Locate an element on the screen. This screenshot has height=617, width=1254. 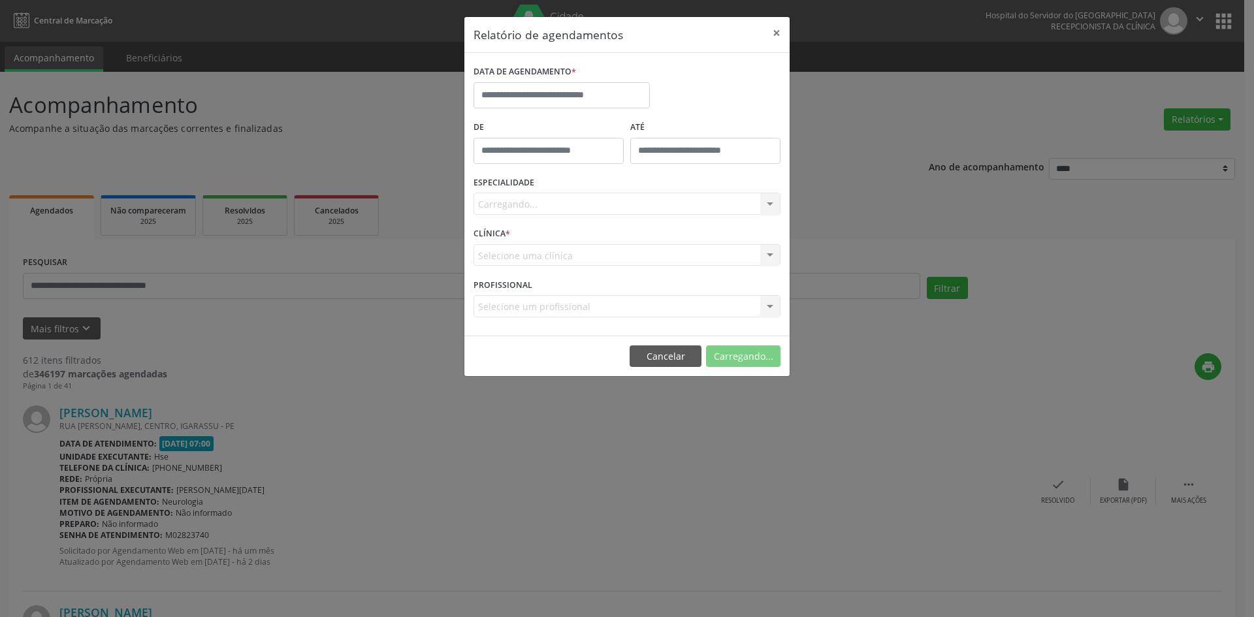
label: De is located at coordinates (549, 127).